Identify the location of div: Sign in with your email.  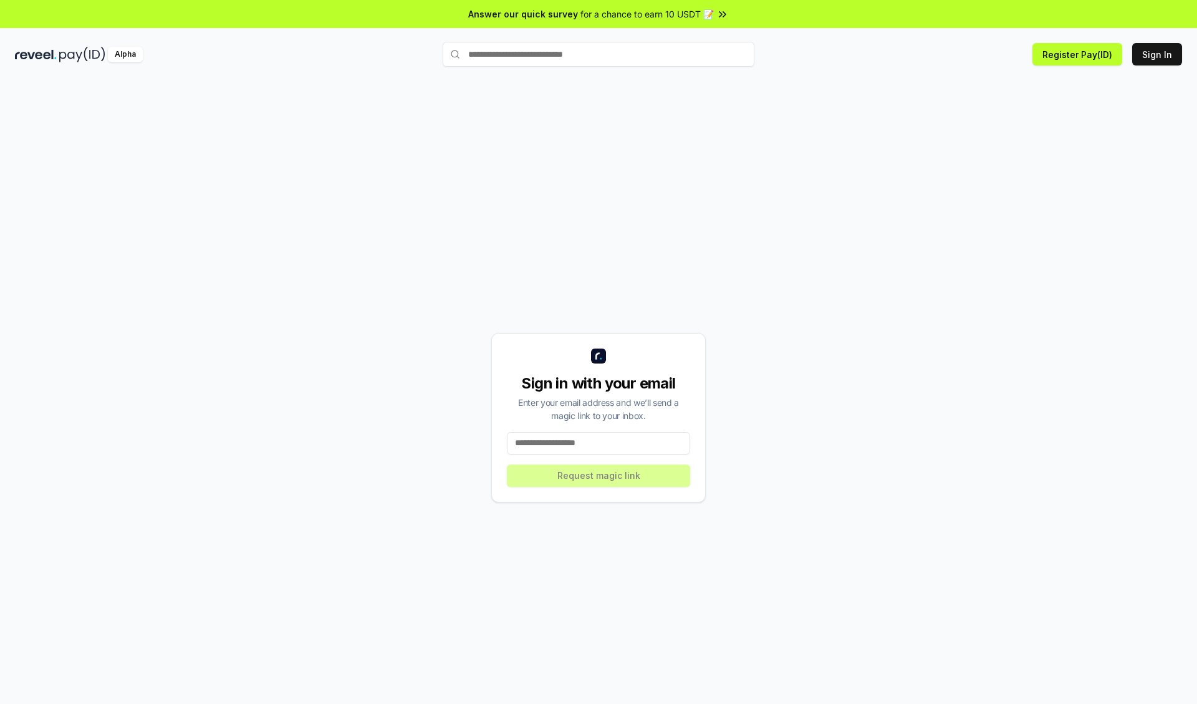
(598, 383).